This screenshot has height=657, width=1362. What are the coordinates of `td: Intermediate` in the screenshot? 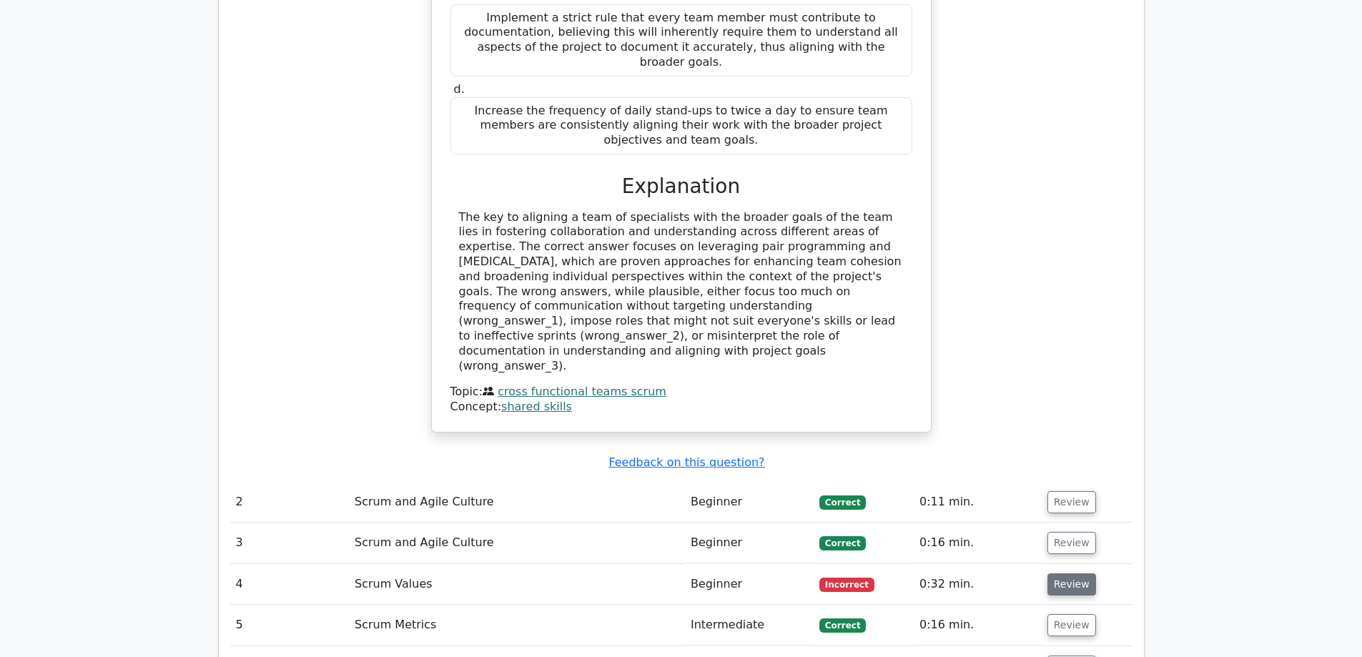 It's located at (749, 625).